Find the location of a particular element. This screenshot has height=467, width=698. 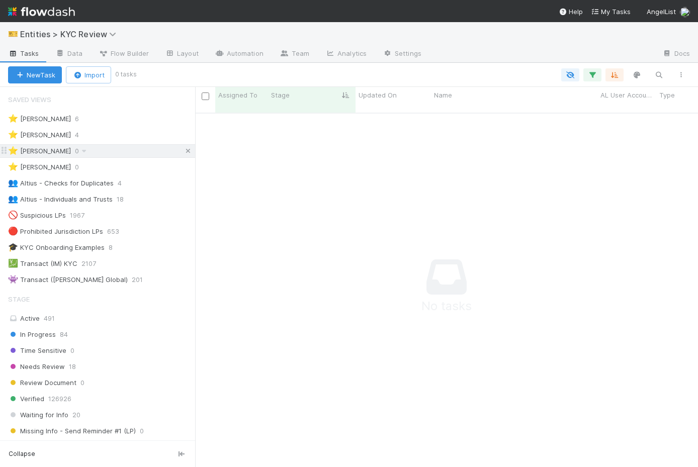

span: 2107 is located at coordinates (93, 263).